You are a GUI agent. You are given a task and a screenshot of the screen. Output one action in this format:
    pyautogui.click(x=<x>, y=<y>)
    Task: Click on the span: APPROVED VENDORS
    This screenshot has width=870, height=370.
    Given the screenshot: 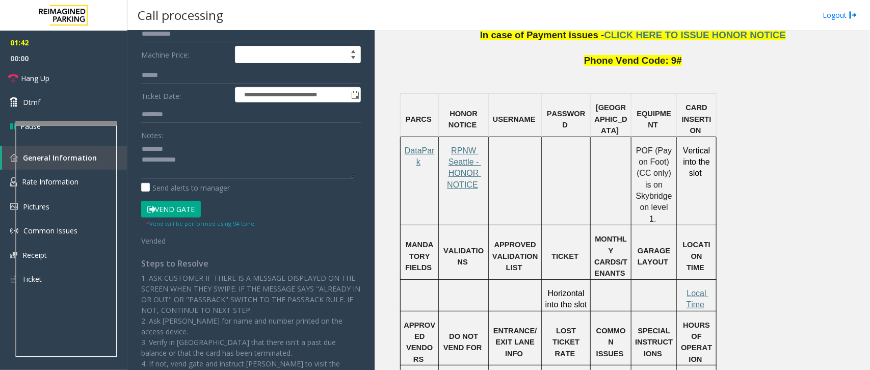 What is the action you would take?
    pyautogui.click(x=419, y=342)
    